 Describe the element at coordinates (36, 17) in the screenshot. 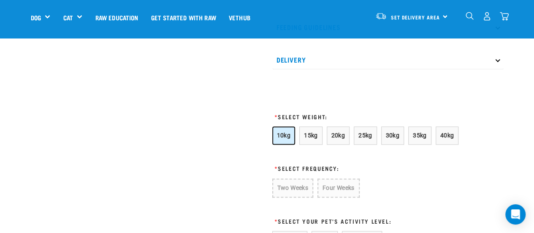

I see `a: Dog` at that location.